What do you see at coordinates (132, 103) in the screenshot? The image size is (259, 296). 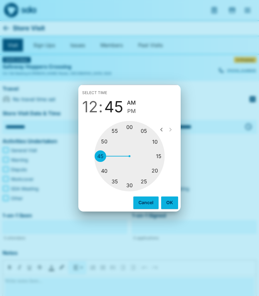 I see `span: AM` at bounding box center [132, 103].